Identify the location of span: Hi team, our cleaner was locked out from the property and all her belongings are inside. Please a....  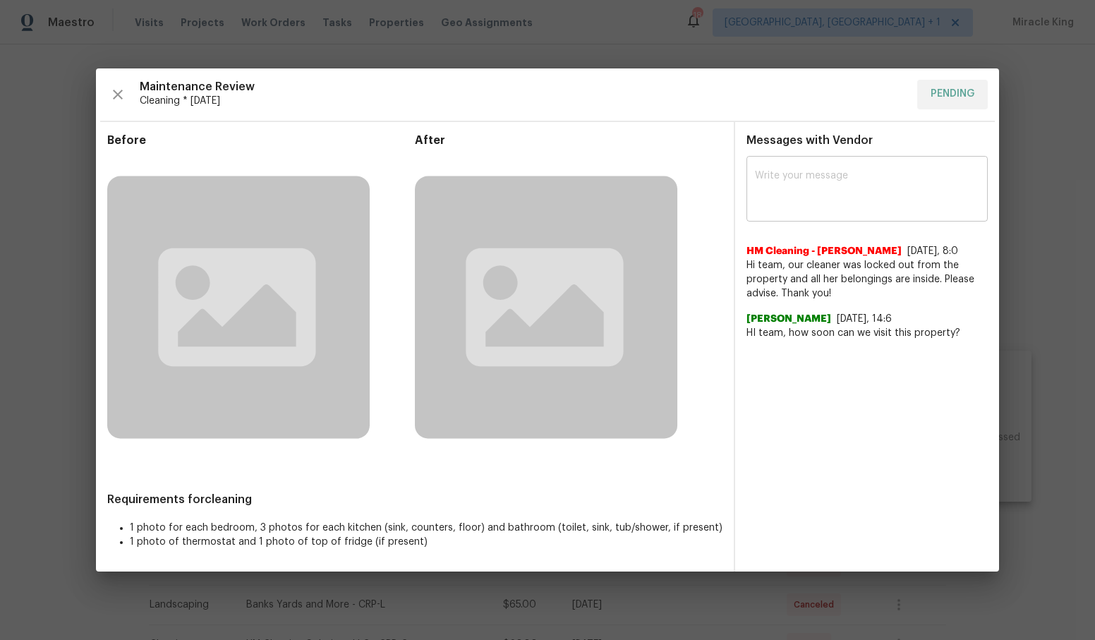
(867, 279).